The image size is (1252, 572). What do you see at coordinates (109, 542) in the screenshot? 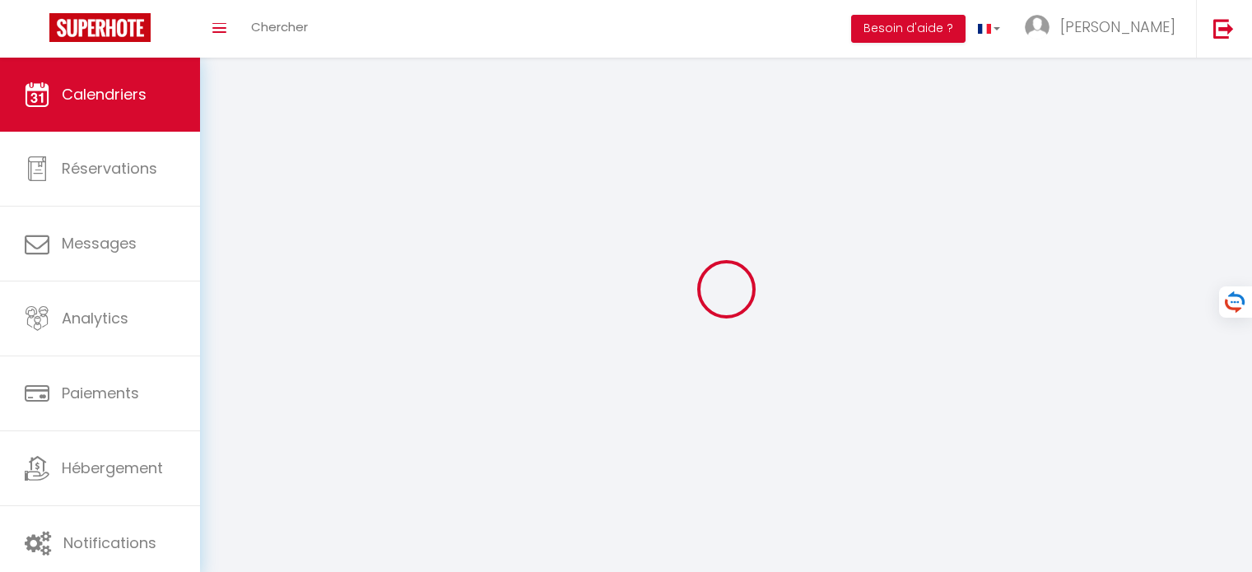
I see `span: Notifications` at bounding box center [109, 542].